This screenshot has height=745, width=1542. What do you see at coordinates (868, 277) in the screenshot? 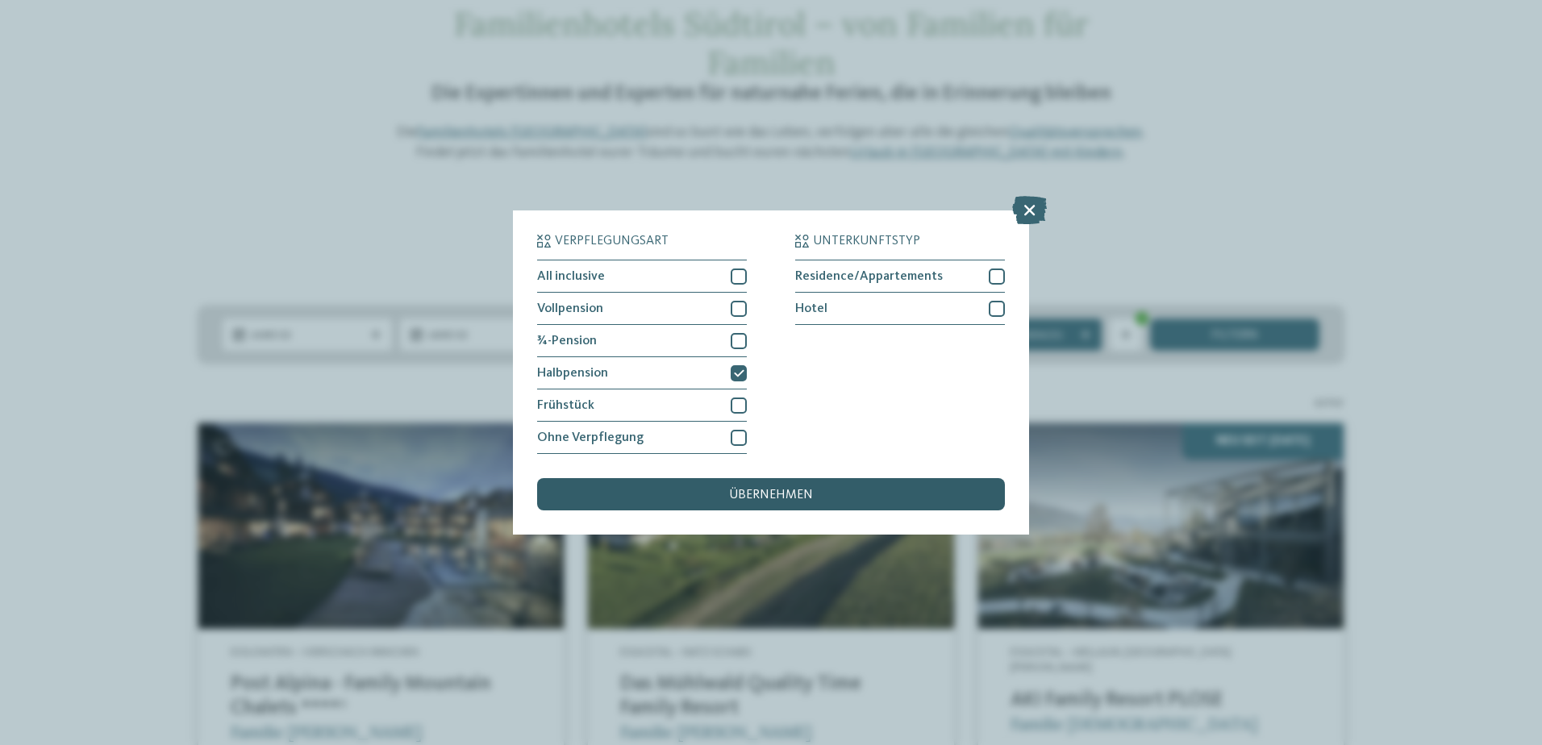
I see `span: Residence/Appartements` at bounding box center [868, 277].